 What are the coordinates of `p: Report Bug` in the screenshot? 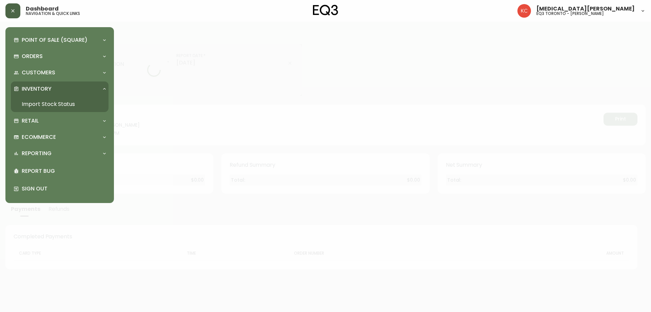 It's located at (64, 171).